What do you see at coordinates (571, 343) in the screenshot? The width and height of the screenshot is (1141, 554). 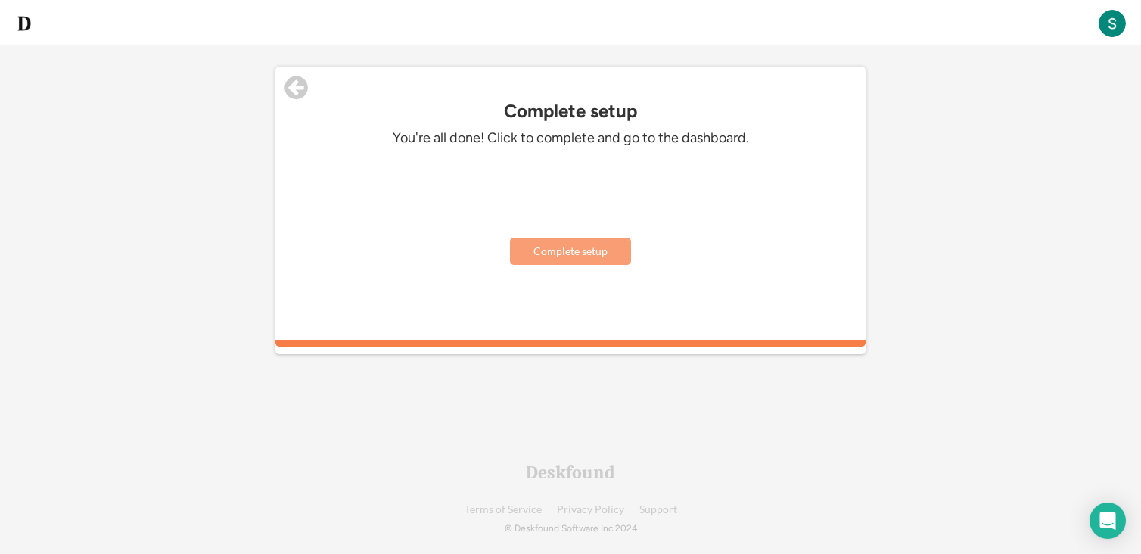 I see `div: 100%` at bounding box center [571, 343].